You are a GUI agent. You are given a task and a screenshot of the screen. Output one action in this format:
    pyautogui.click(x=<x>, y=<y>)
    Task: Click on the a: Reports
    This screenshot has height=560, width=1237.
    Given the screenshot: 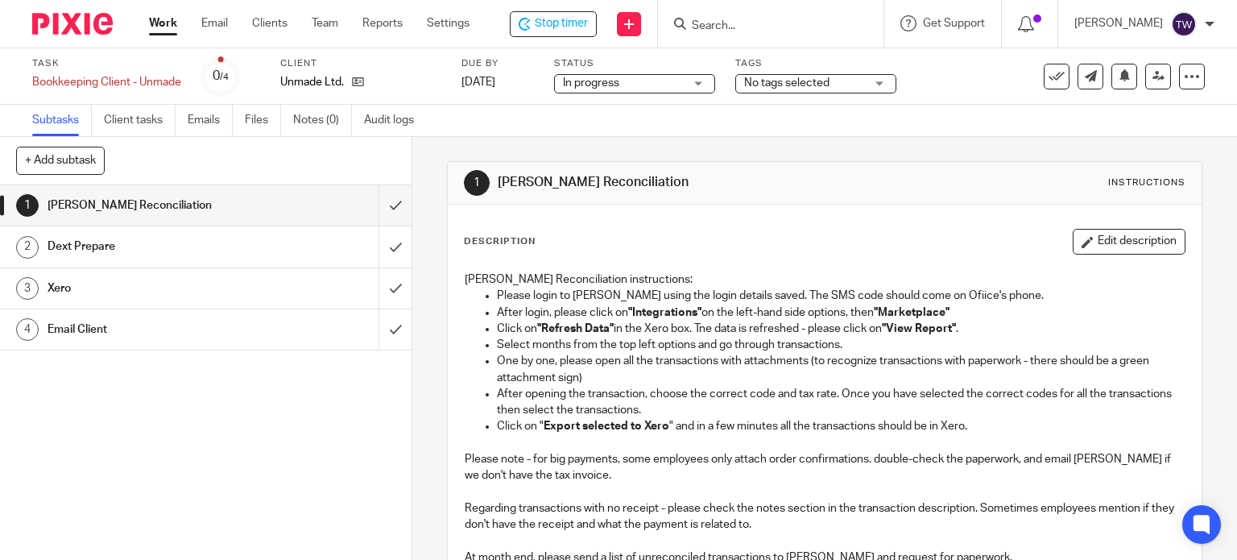 What is the action you would take?
    pyautogui.click(x=382, y=23)
    